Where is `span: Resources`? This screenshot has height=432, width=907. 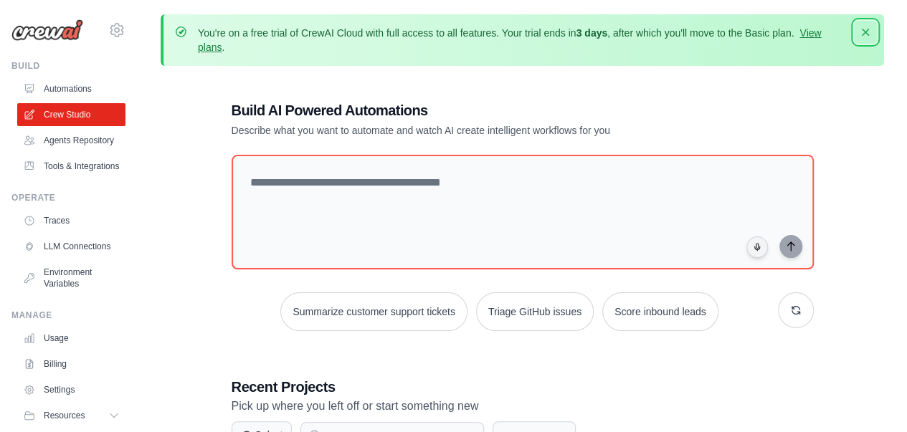 span: Resources is located at coordinates (64, 416).